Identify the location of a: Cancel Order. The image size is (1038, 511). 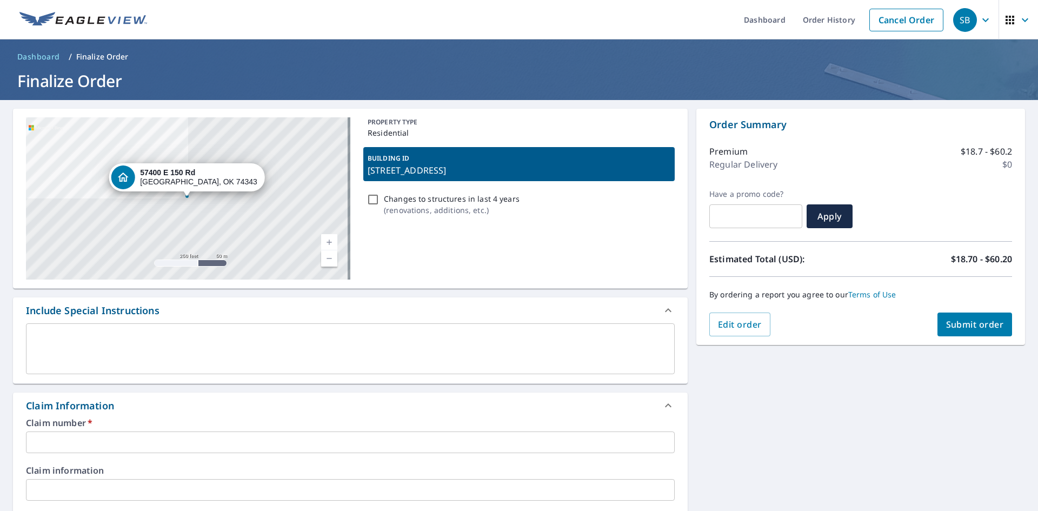
(906, 20).